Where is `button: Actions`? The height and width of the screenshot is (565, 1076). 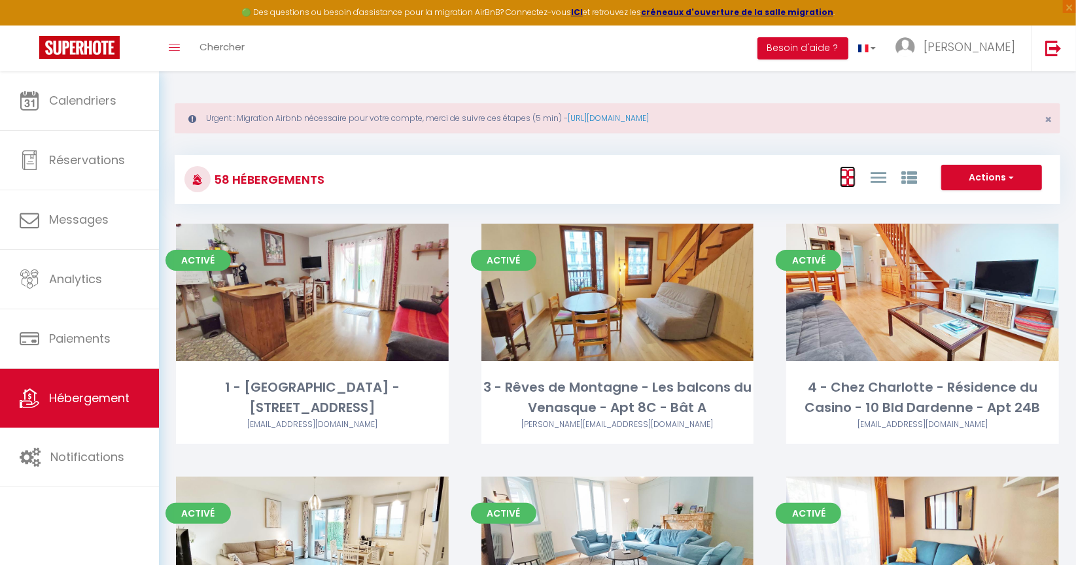 button: Actions is located at coordinates (992, 178).